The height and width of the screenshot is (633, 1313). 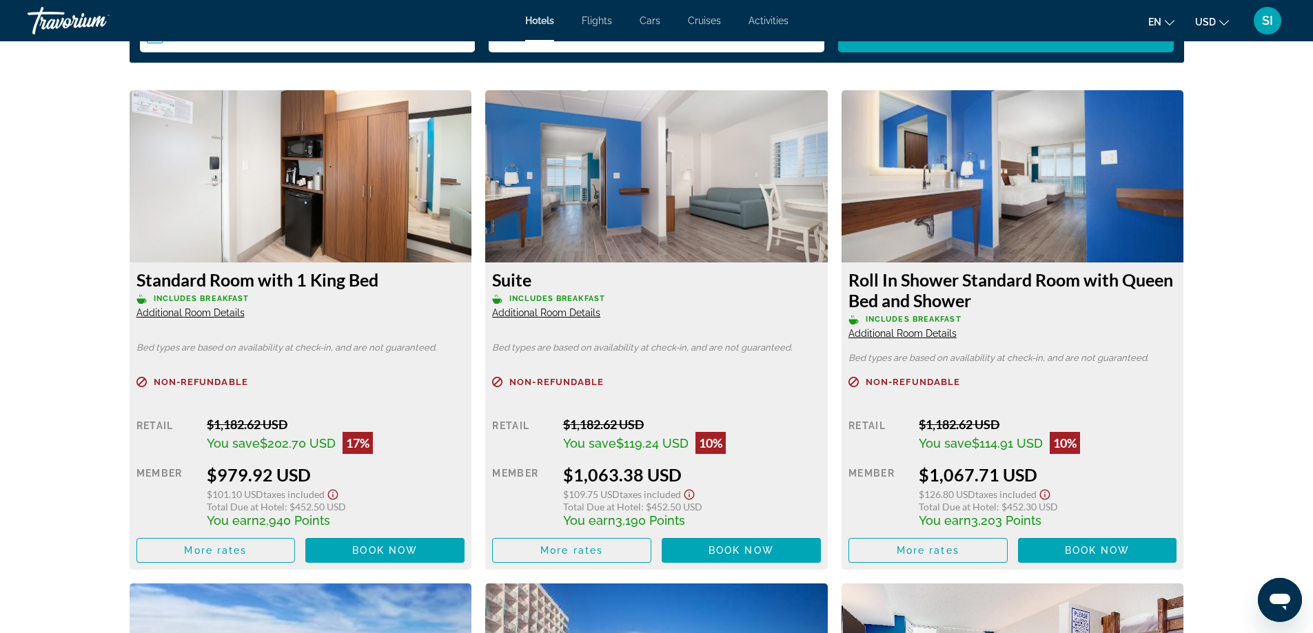 What do you see at coordinates (704, 21) in the screenshot?
I see `a: Cruises` at bounding box center [704, 21].